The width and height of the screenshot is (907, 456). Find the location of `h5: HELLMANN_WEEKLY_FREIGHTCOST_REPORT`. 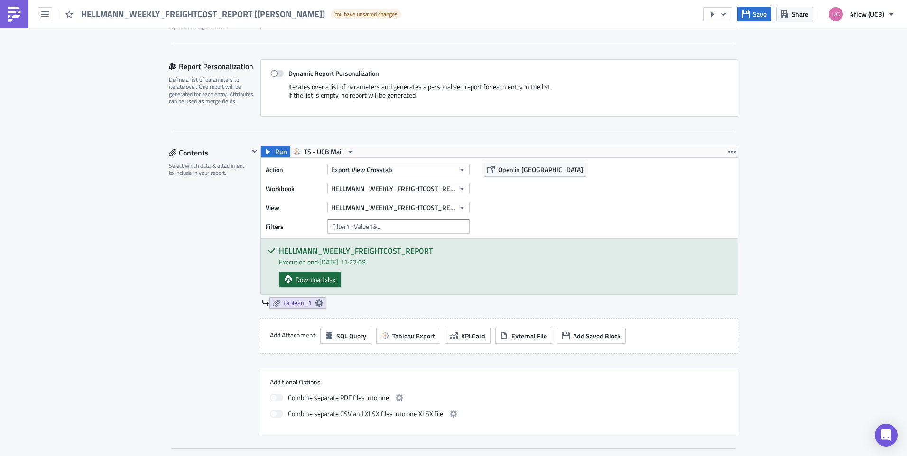

h5: HELLMANN_WEEKLY_FREIGHTCOST_REPORT is located at coordinates (505, 251).